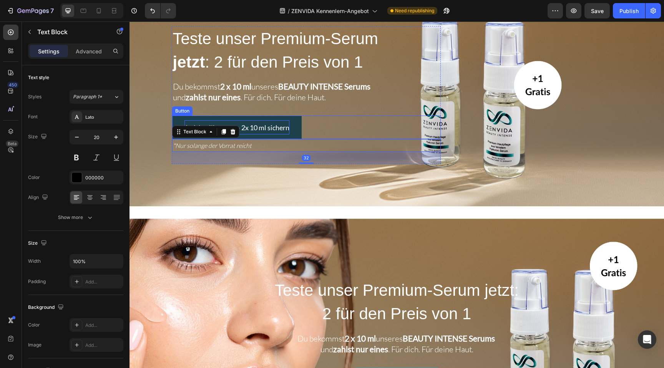 This screenshot has width=664, height=368. I want to click on span: Teste unser Premium-Serum, so click(146, 17).